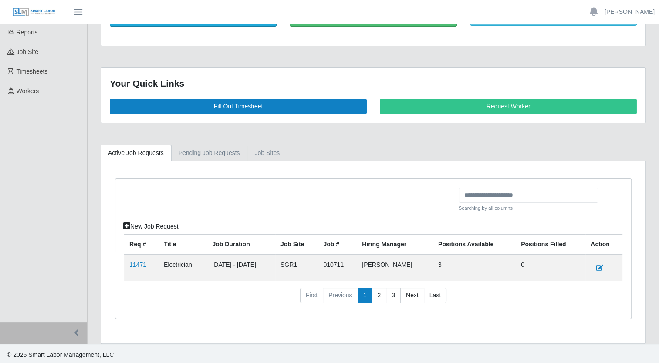 The width and height of the screenshot is (659, 363). I want to click on a: 2, so click(379, 296).